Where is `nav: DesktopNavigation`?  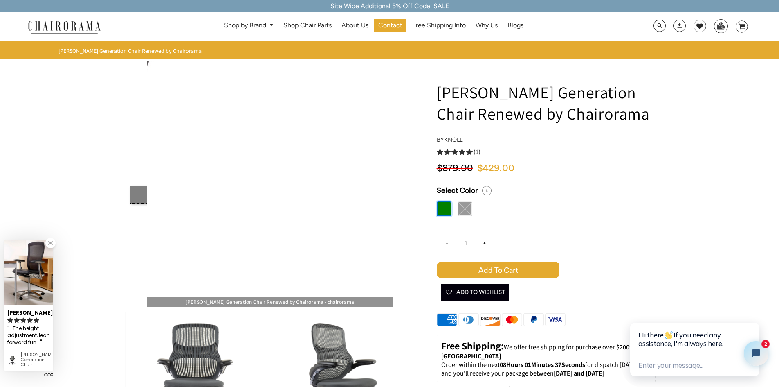 nav: DesktopNavigation is located at coordinates (374, 27).